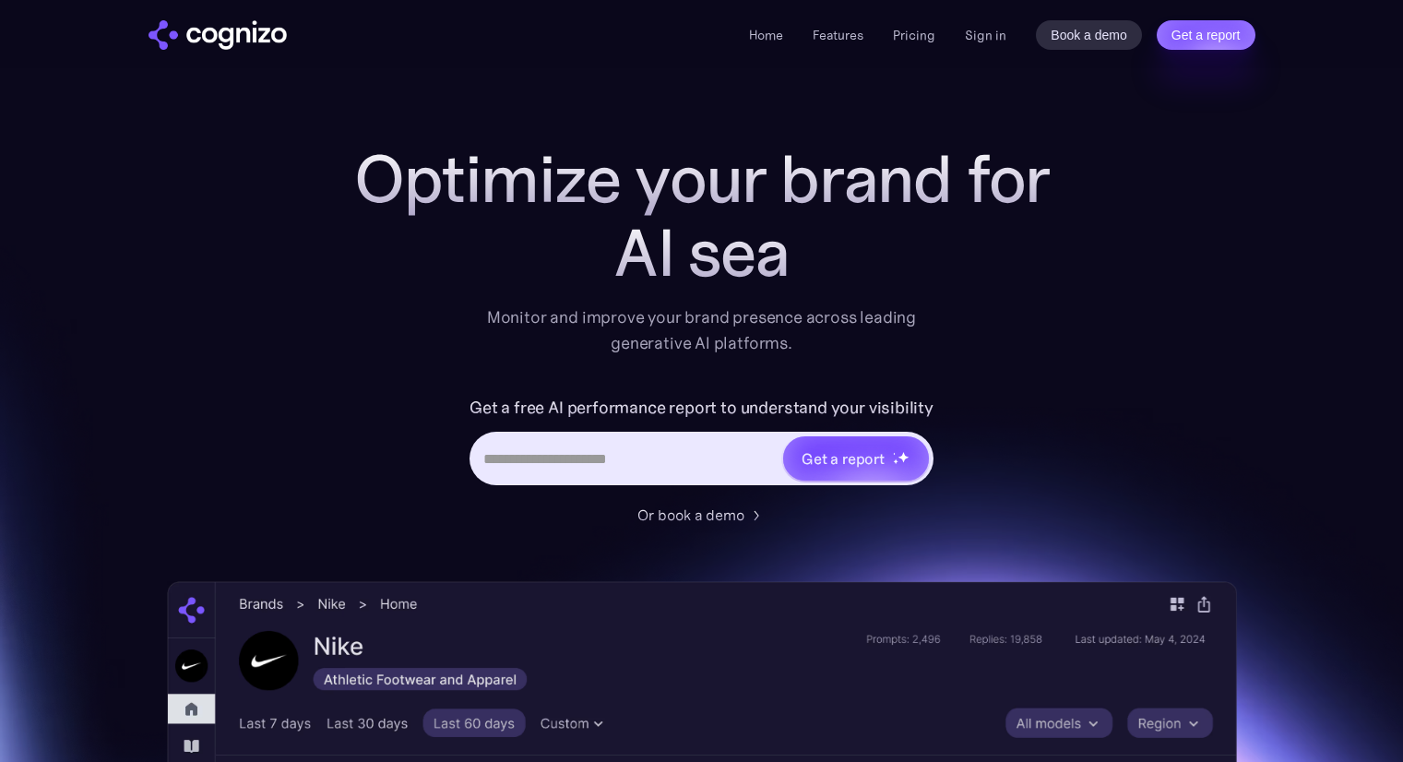 Image resolution: width=1403 pixels, height=762 pixels. I want to click on a: Sign in, so click(985, 35).